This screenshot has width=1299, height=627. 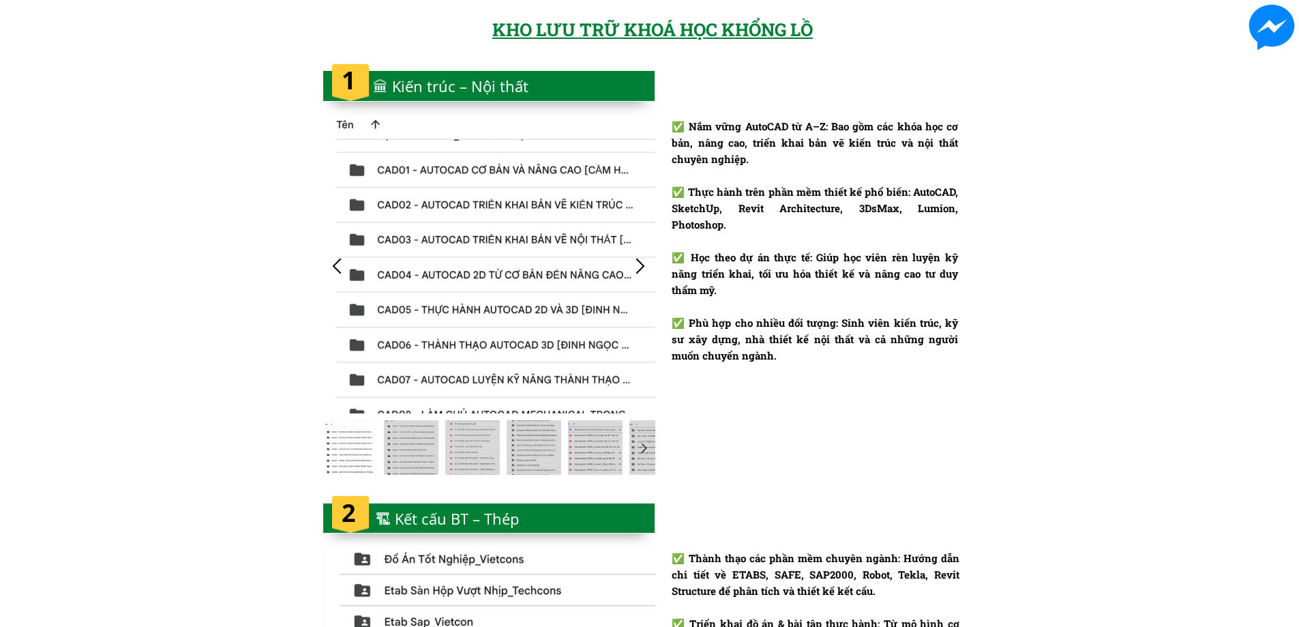 I want to click on h1: 1, so click(x=350, y=80).